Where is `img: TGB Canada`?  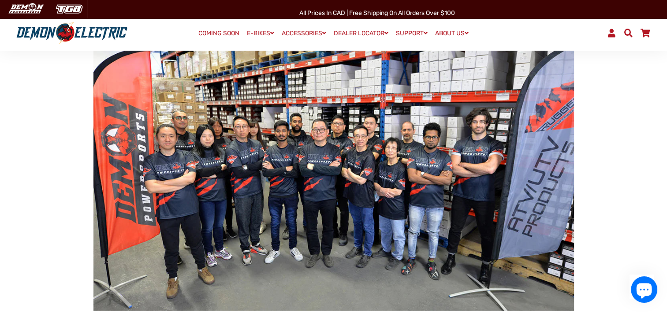
img: TGB Canada is located at coordinates (69, 9).